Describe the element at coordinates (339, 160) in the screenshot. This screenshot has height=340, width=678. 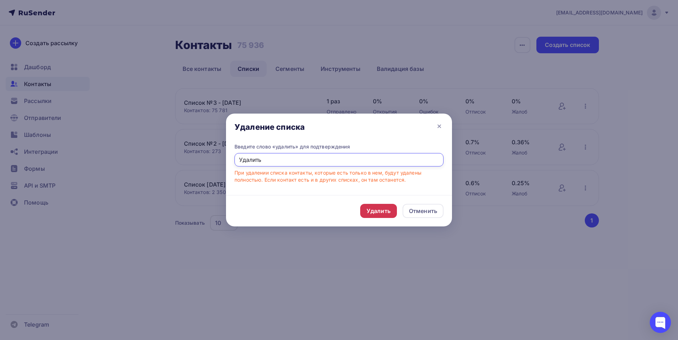
I see `input: Удалить` at that location.